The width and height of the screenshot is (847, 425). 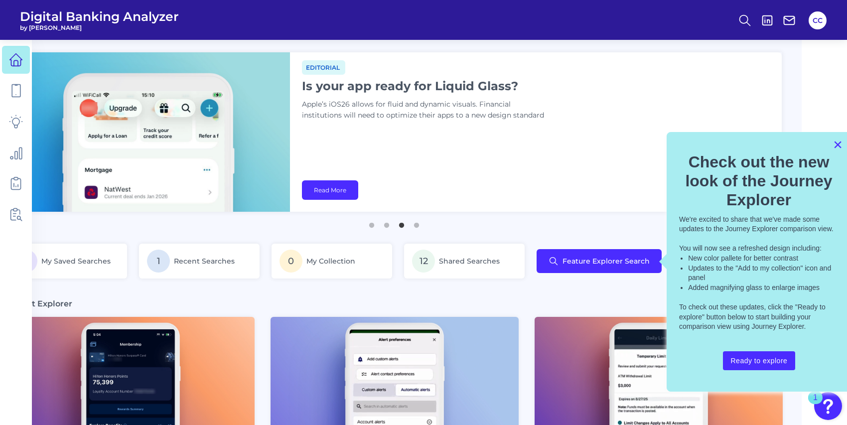 What do you see at coordinates (758, 181) in the screenshot?
I see `h2: Check out the new look of the Journey Explorer` at bounding box center [758, 181].